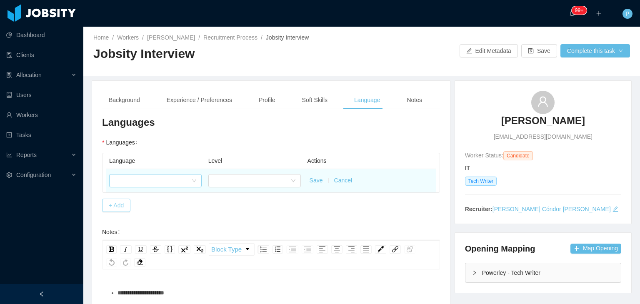 Image resolution: width=640 pixels, height=304 pixels. I want to click on a: Block Type, so click(232, 250).